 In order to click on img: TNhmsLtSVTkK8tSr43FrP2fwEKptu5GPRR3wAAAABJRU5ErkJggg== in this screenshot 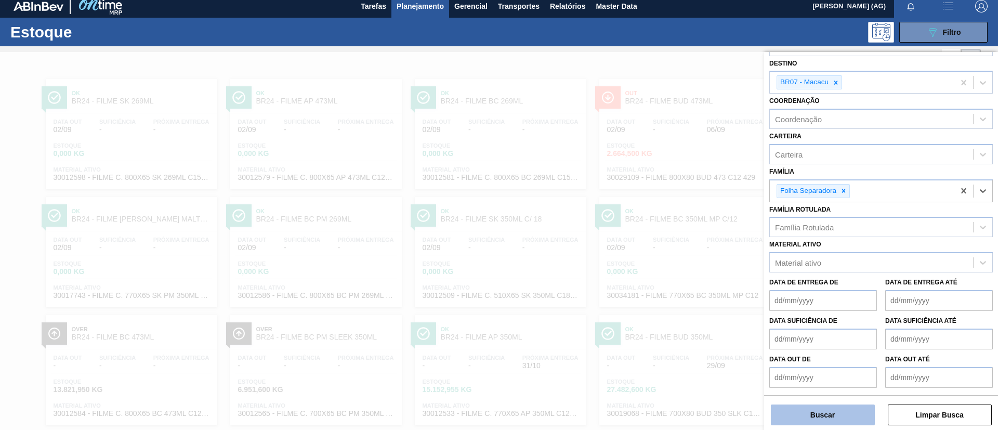, I will do `click(38, 6)`.